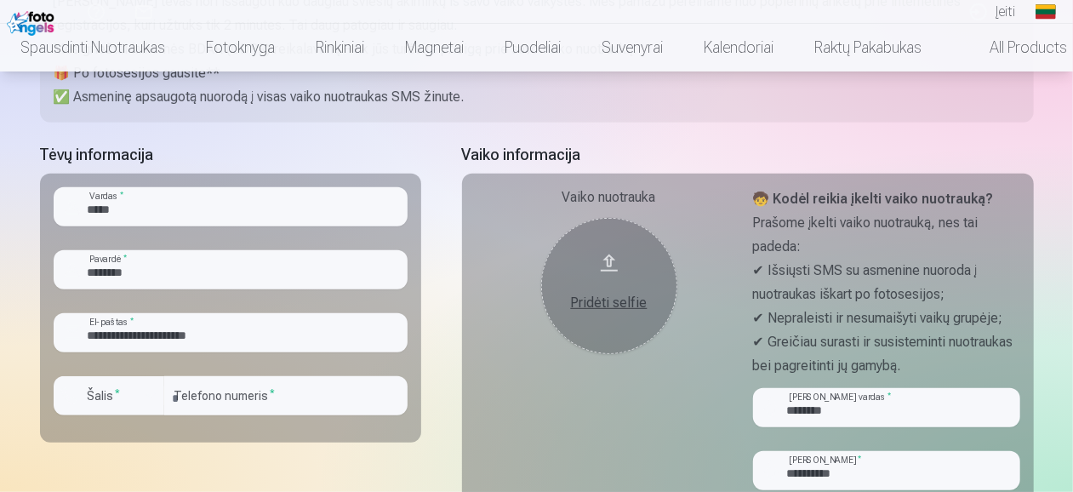 The image size is (1073, 492). I want to click on label: Šalis, so click(104, 396).